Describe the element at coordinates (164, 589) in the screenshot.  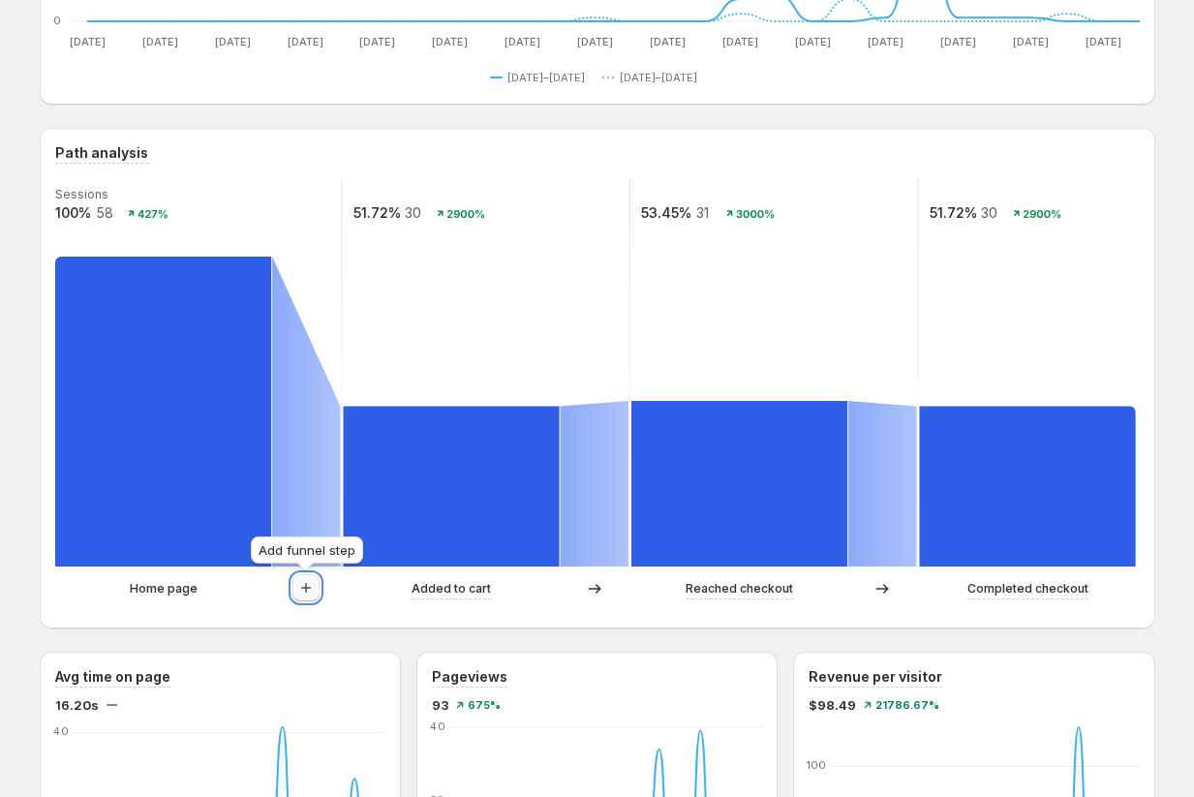
I see `p: Home page` at that location.